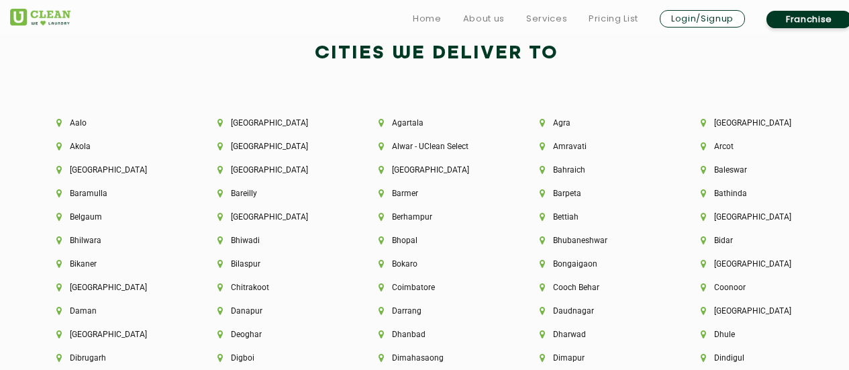 The width and height of the screenshot is (849, 370). What do you see at coordinates (114, 264) in the screenshot?
I see `li: Bikaner` at bounding box center [114, 264].